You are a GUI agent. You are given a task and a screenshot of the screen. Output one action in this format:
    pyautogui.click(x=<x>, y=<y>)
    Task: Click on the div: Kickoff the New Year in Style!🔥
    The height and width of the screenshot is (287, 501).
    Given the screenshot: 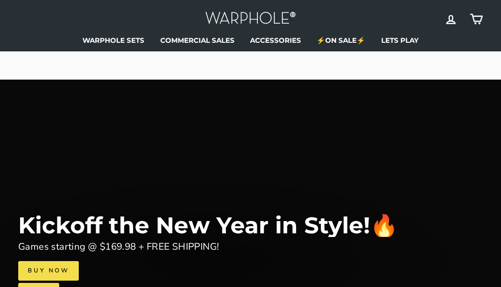 What is the action you would take?
    pyautogui.click(x=208, y=226)
    